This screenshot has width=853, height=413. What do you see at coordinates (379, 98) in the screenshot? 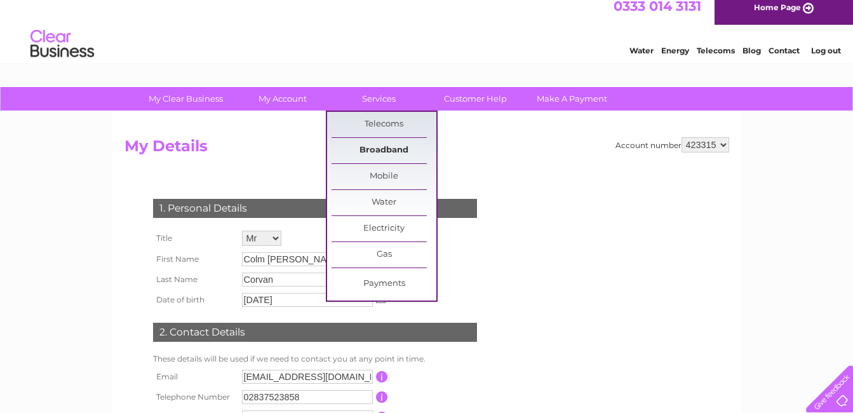
I see `a: Services` at bounding box center [379, 98].